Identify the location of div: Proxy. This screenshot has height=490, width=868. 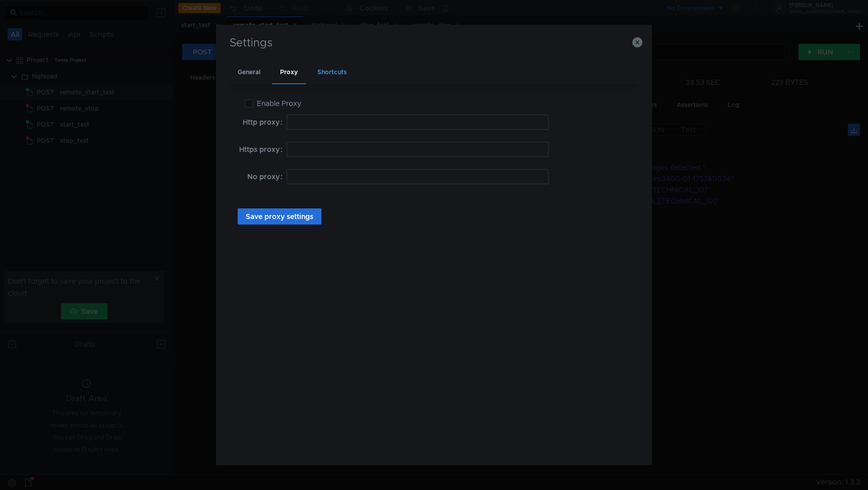
(289, 73).